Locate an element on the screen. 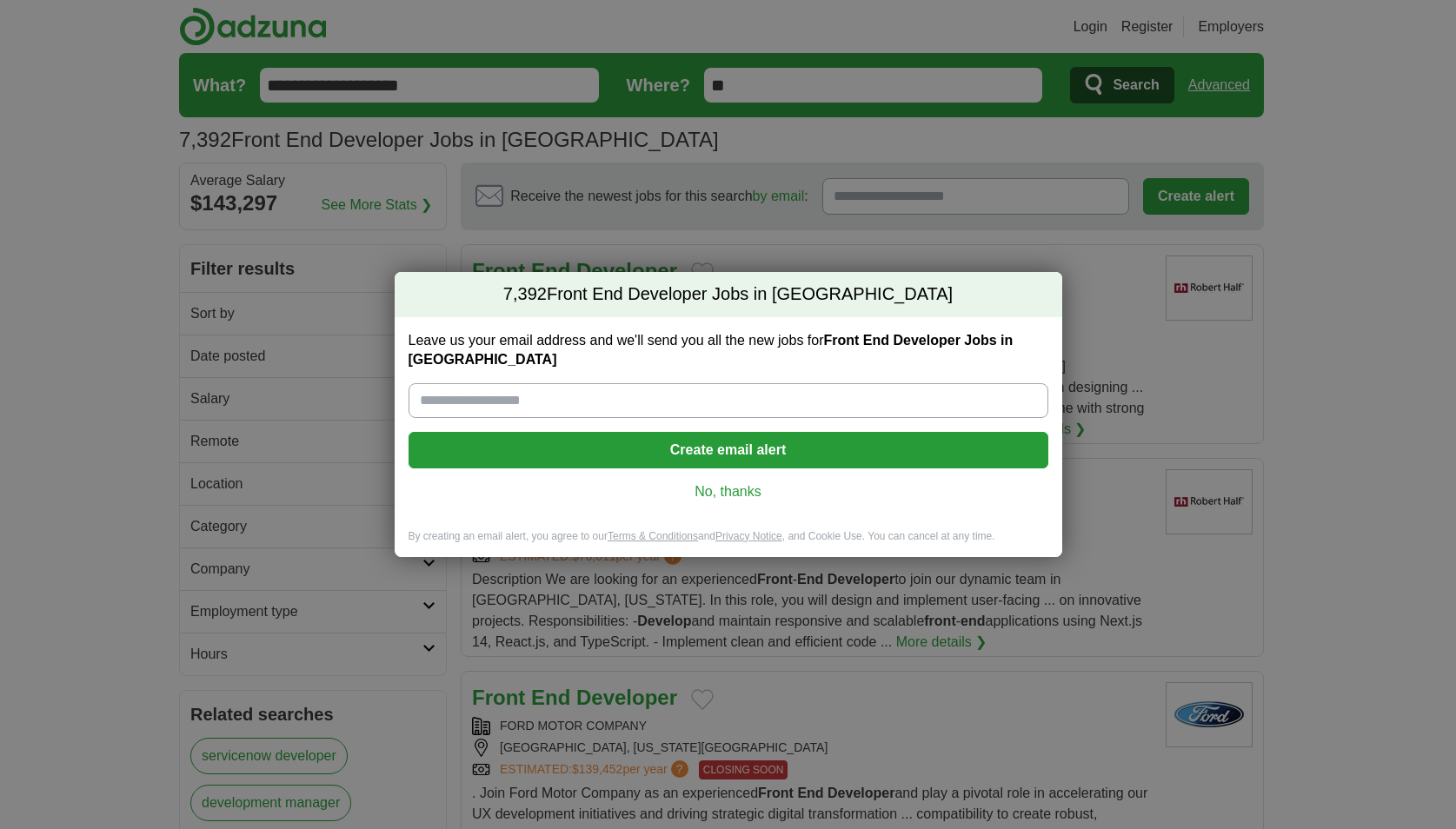 This screenshot has height=829, width=1456. a: No, thanks is located at coordinates (728, 492).